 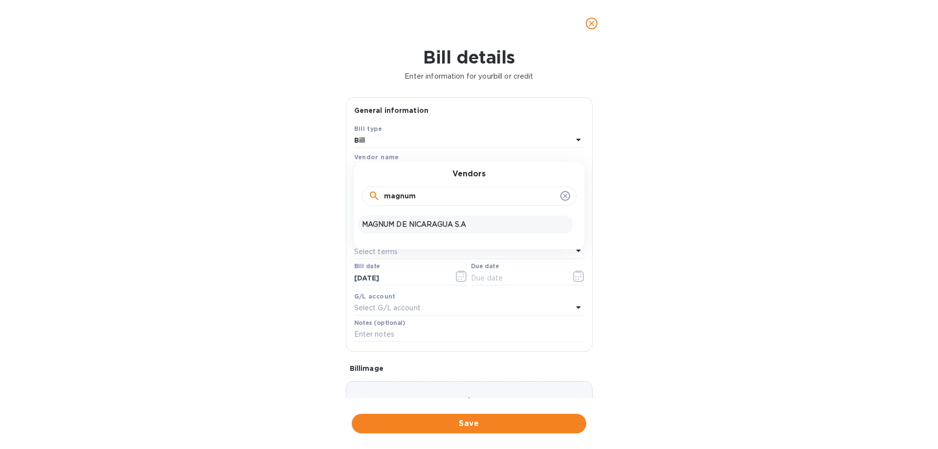 What do you see at coordinates (369, 129) in the screenshot?
I see `b: Bill type` at bounding box center [369, 129].